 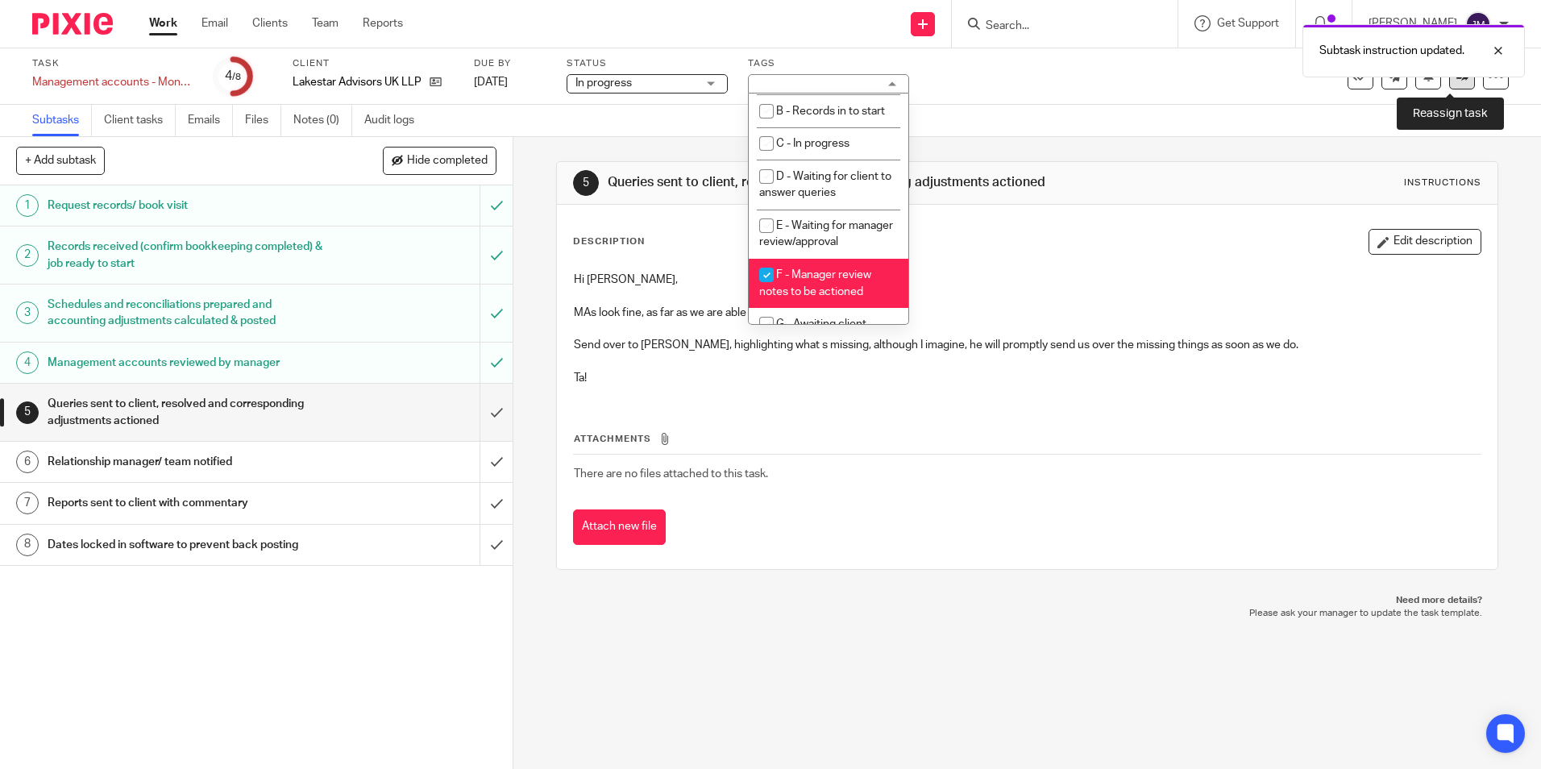 I want to click on span: E - Waiting for manager review/approval, so click(x=826, y=234).